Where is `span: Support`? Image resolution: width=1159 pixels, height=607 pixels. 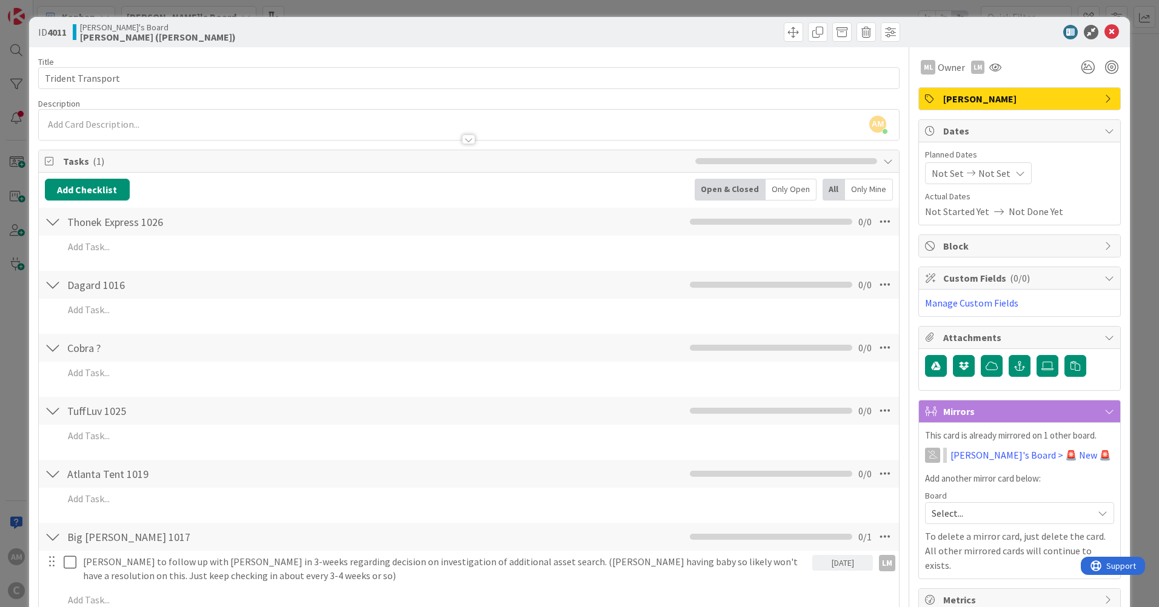 span: Support is located at coordinates (40, 9).